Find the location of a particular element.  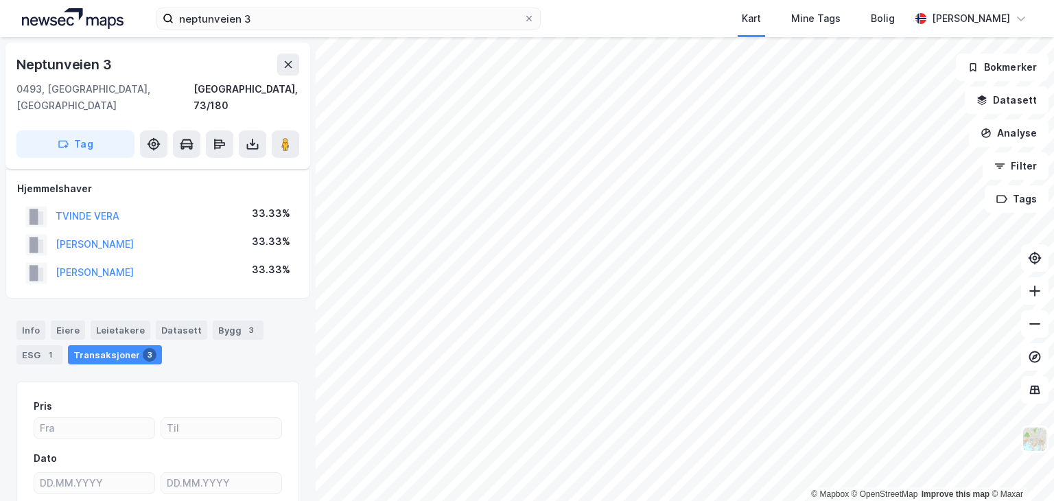

input: Fra is located at coordinates (94, 428).